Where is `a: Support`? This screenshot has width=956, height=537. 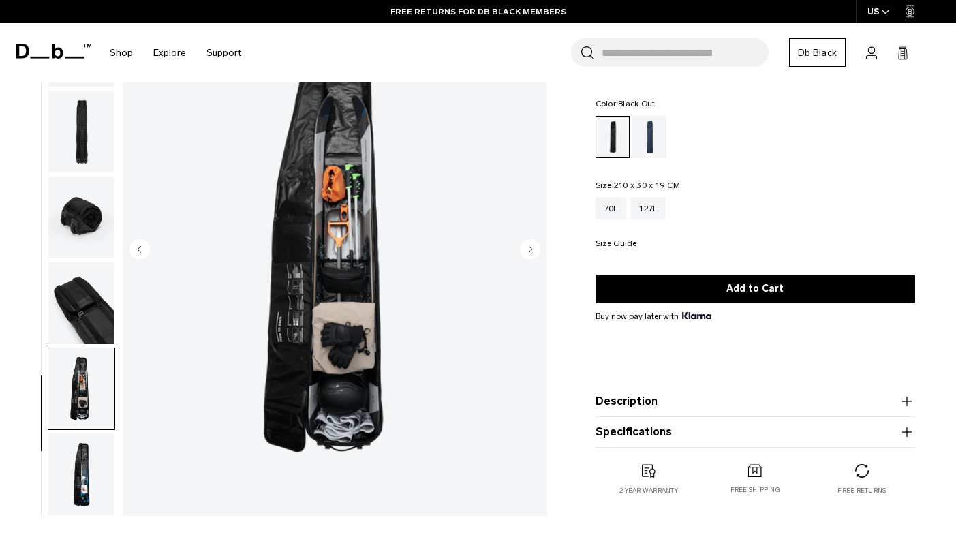 a: Support is located at coordinates (224, 52).